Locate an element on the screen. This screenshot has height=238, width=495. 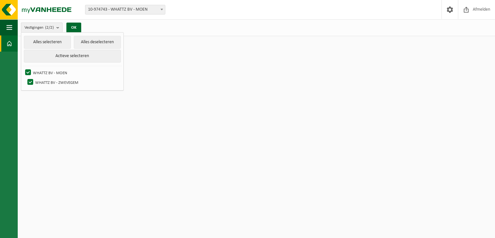
button: OK is located at coordinates (74, 28).